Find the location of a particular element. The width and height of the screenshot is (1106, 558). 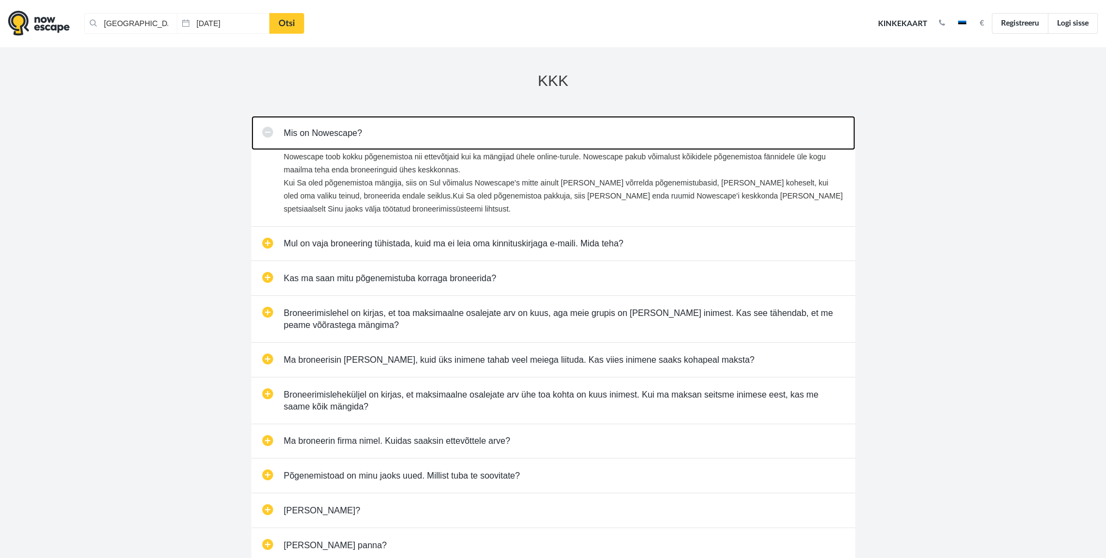

p: Nowescape toob kokku põgenemistoa nii ettevõtjaid kui ka mängijad ühele online-turule. Nowescape ... is located at coordinates (564, 183).